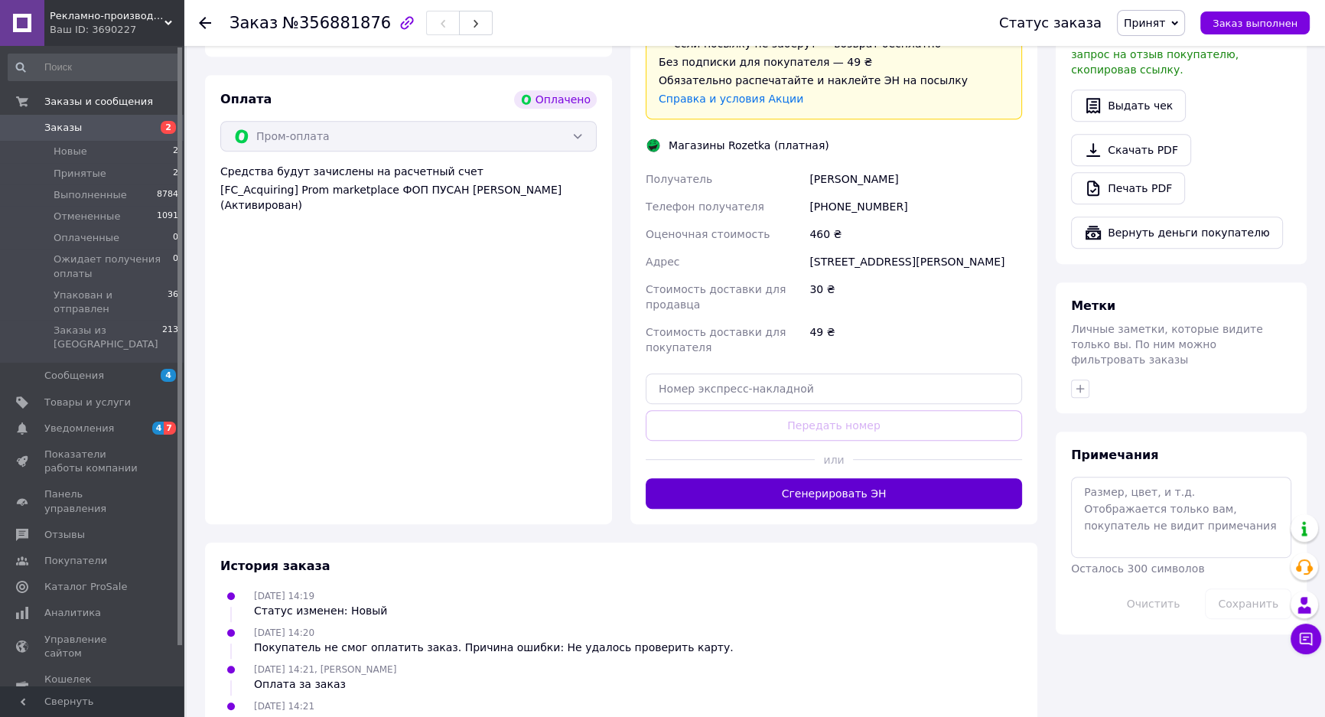  I want to click on span: Управление сайтом, so click(93, 646).